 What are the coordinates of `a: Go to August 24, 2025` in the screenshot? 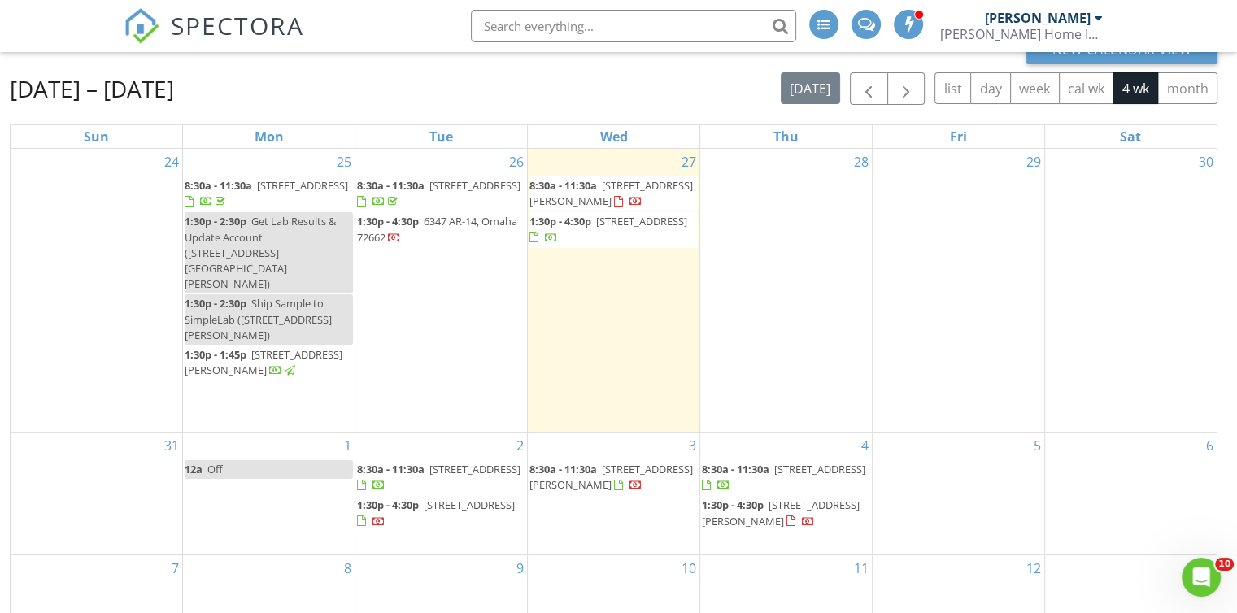 It's located at (172, 162).